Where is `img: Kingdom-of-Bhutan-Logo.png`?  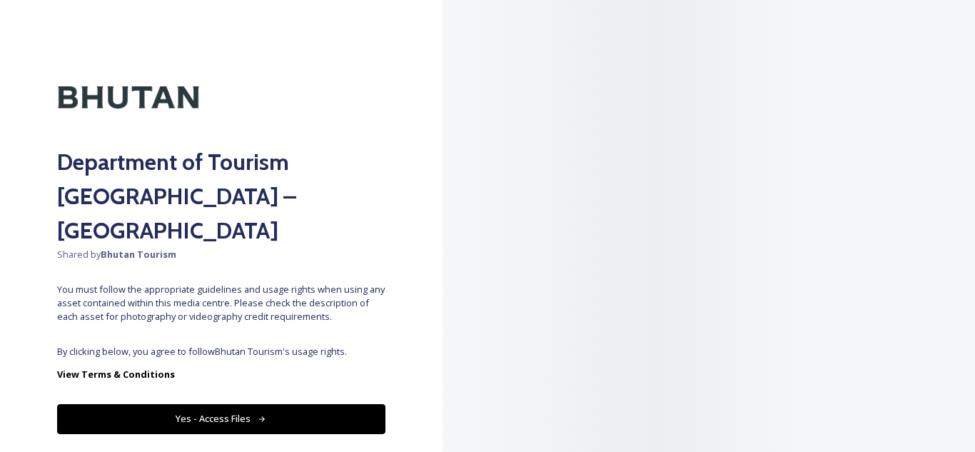
img: Kingdom-of-Bhutan-Logo.png is located at coordinates (129, 97).